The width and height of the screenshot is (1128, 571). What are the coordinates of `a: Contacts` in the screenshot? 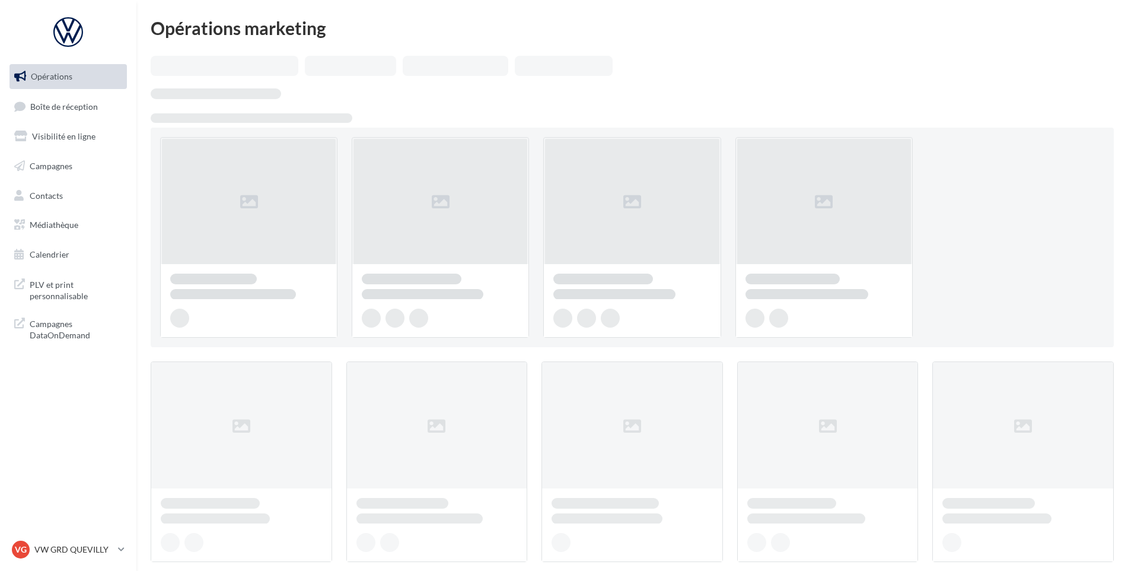 It's located at (68, 196).